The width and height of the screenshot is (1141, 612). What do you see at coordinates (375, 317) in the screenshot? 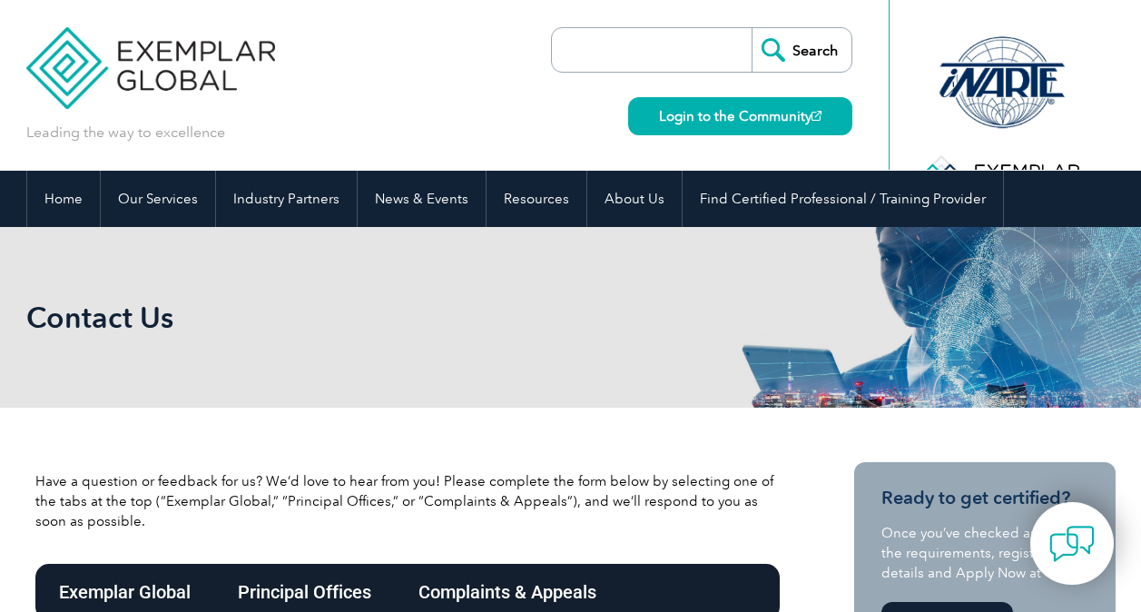
I see `h1: Contact Us` at bounding box center [375, 317].